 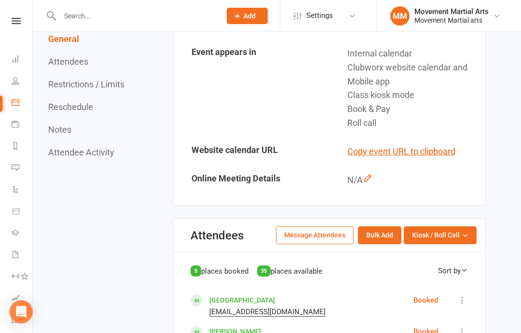 I want to click on span: Settings, so click(x=319, y=15).